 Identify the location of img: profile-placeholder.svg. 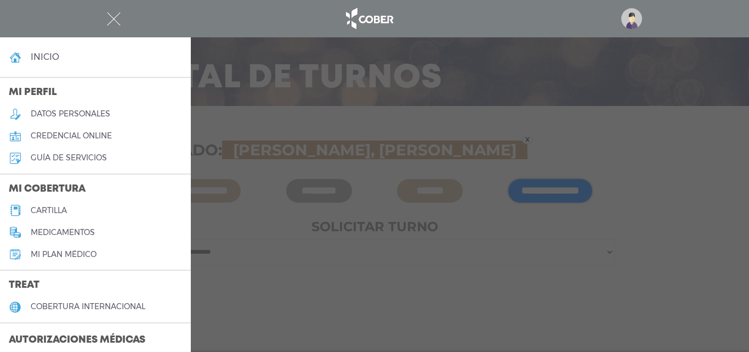
(632, 19).